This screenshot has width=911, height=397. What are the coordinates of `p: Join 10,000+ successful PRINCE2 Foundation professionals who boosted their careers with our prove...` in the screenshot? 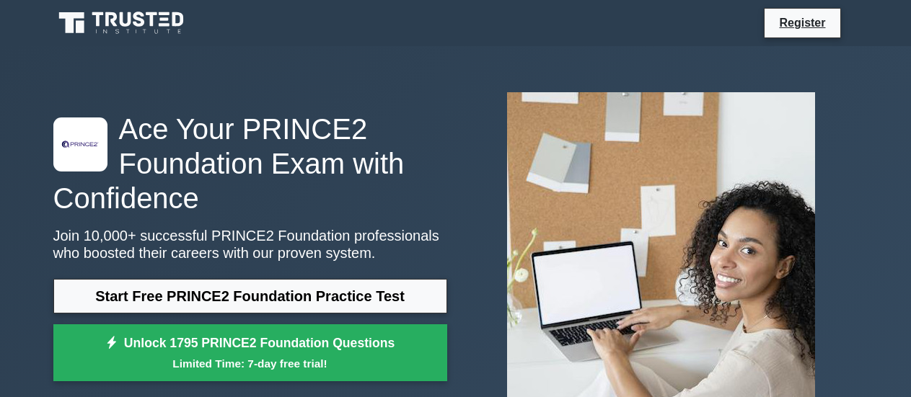 It's located at (250, 245).